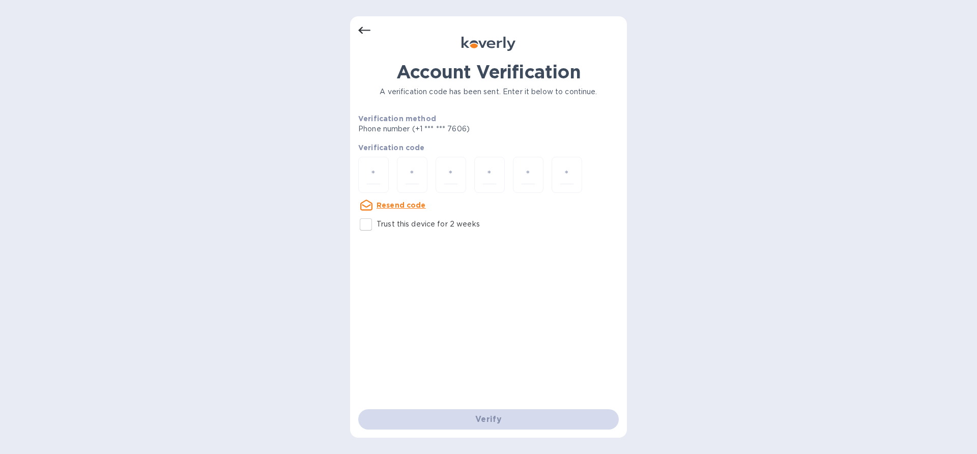  I want to click on h1: Account Verification, so click(489, 72).